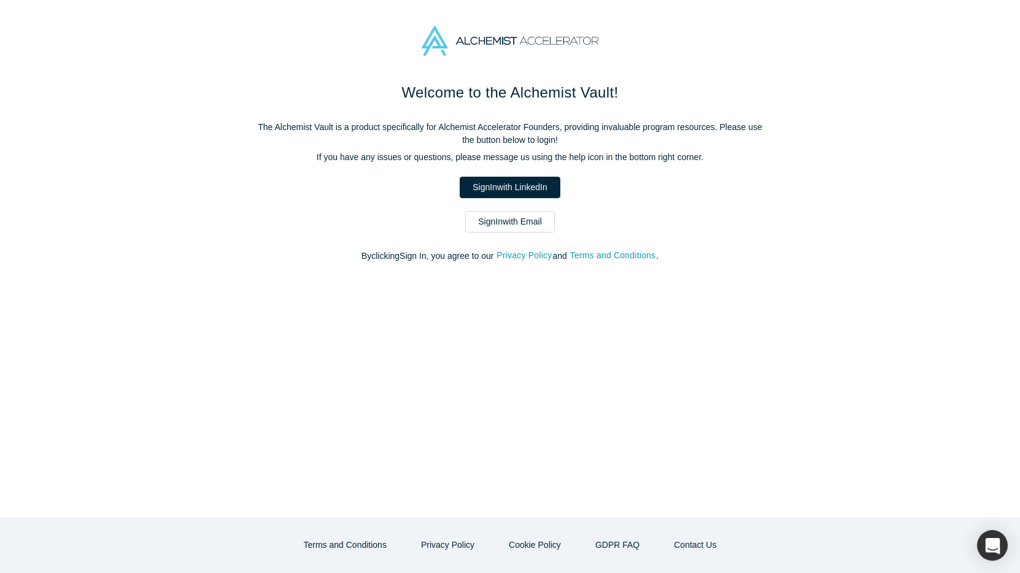  Describe the element at coordinates (510, 41) in the screenshot. I see `img: Alchemist Accelerator Logo` at that location.